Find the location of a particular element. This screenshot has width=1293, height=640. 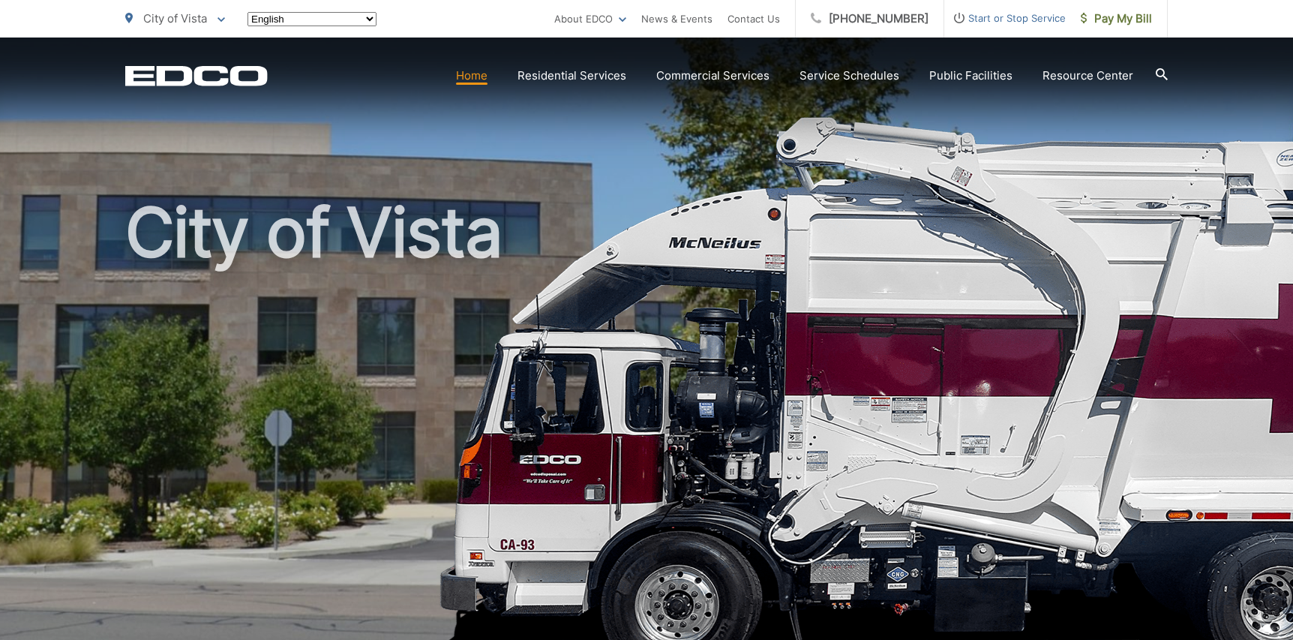

a: About EDCO is located at coordinates (590, 19).